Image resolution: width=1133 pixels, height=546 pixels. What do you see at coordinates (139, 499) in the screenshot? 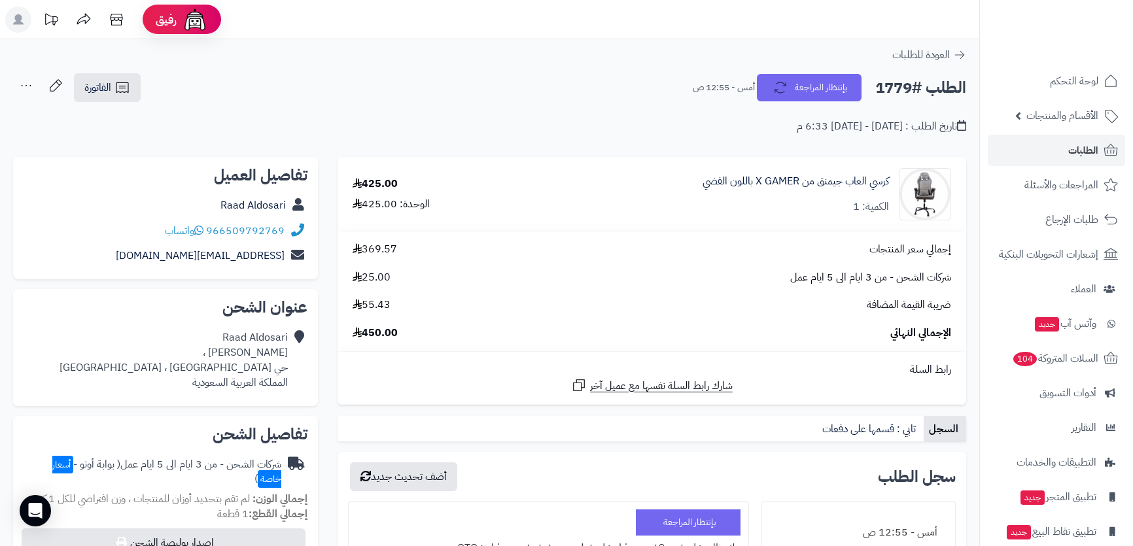
I see `span: لم تقم بتحديد أوزان للمنتجات ، وزن افتراضي للكل 1 كجم` at bounding box center [139, 499].